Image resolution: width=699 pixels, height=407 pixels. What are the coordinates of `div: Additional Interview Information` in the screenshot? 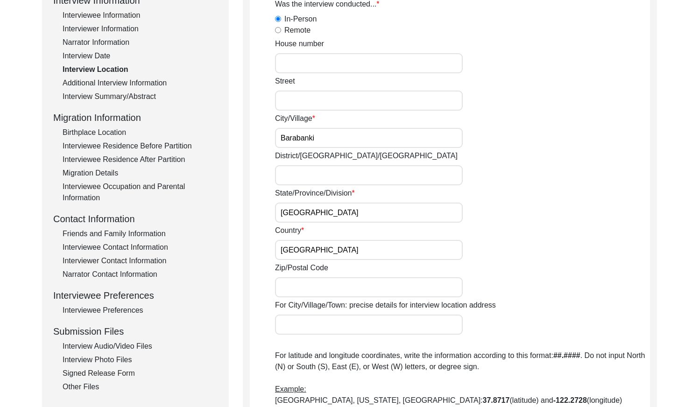 It's located at (140, 83).